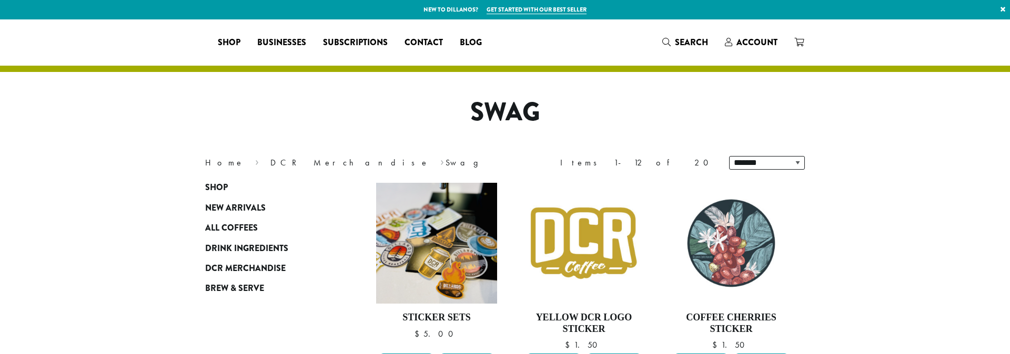  I want to click on span: Drink Ingredients, so click(247, 249).